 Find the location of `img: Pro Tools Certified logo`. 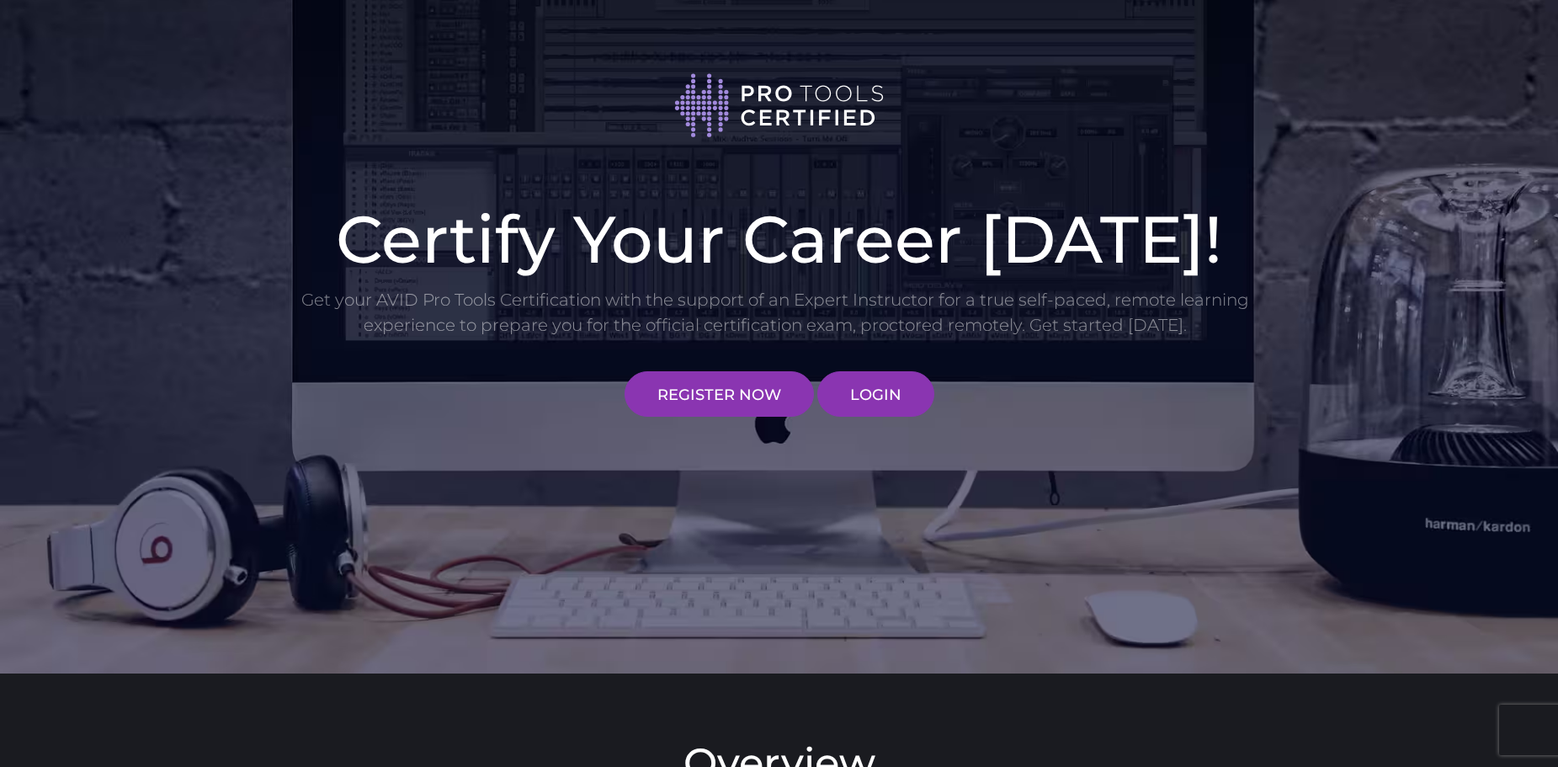

img: Pro Tools Certified logo is located at coordinates (780, 105).